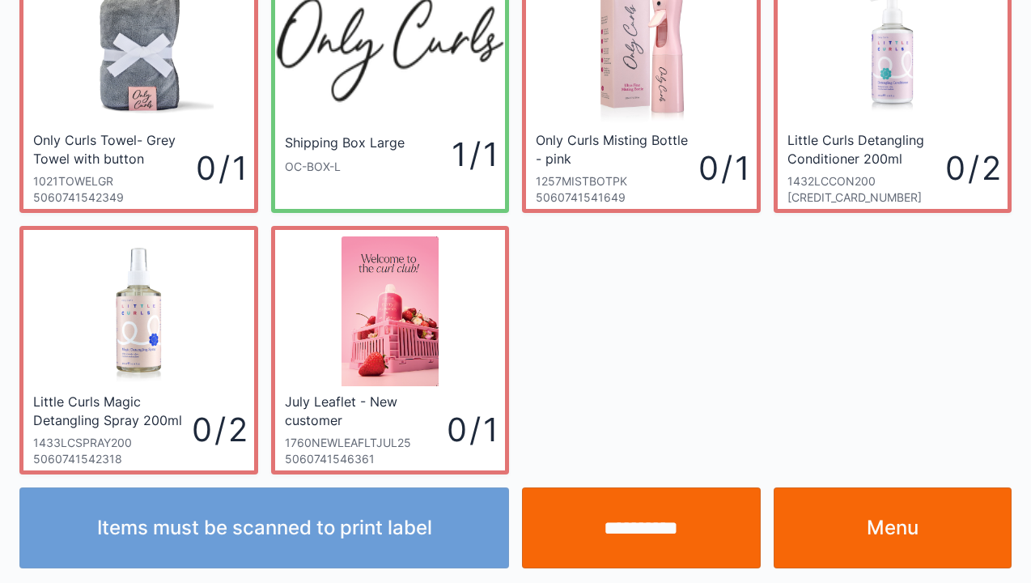 The height and width of the screenshot is (583, 1031). I want to click on div: Little Curls Magic Detangling Spray 200ml, so click(110, 410).